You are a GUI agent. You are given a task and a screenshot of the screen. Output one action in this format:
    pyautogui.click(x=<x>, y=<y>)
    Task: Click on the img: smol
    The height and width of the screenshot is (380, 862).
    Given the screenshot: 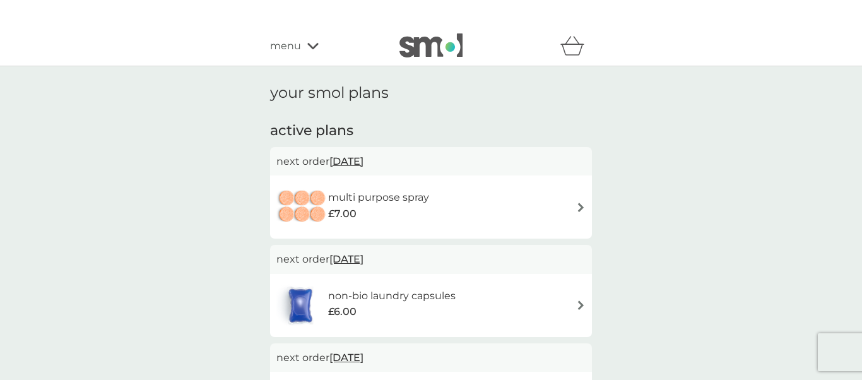 What is the action you would take?
    pyautogui.click(x=431, y=45)
    